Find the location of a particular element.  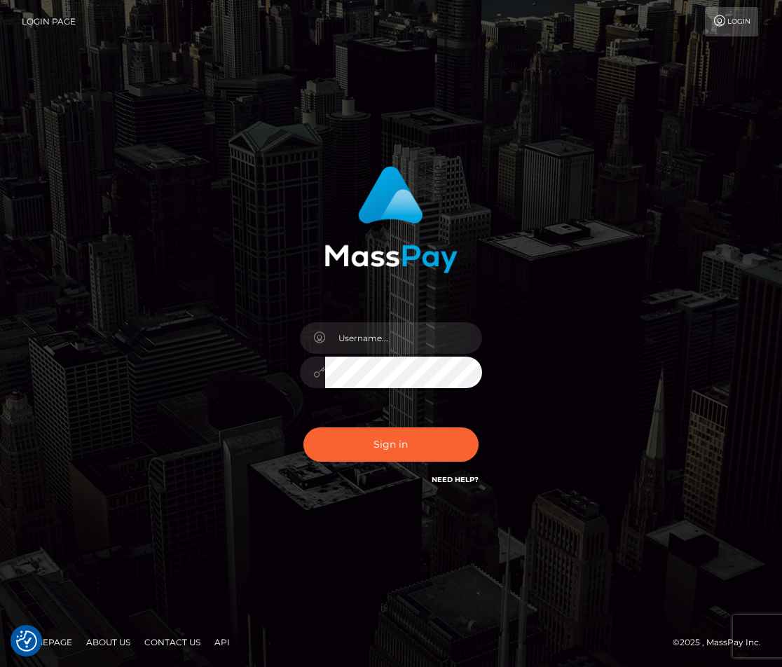

a: Contact Us is located at coordinates (172, 642).